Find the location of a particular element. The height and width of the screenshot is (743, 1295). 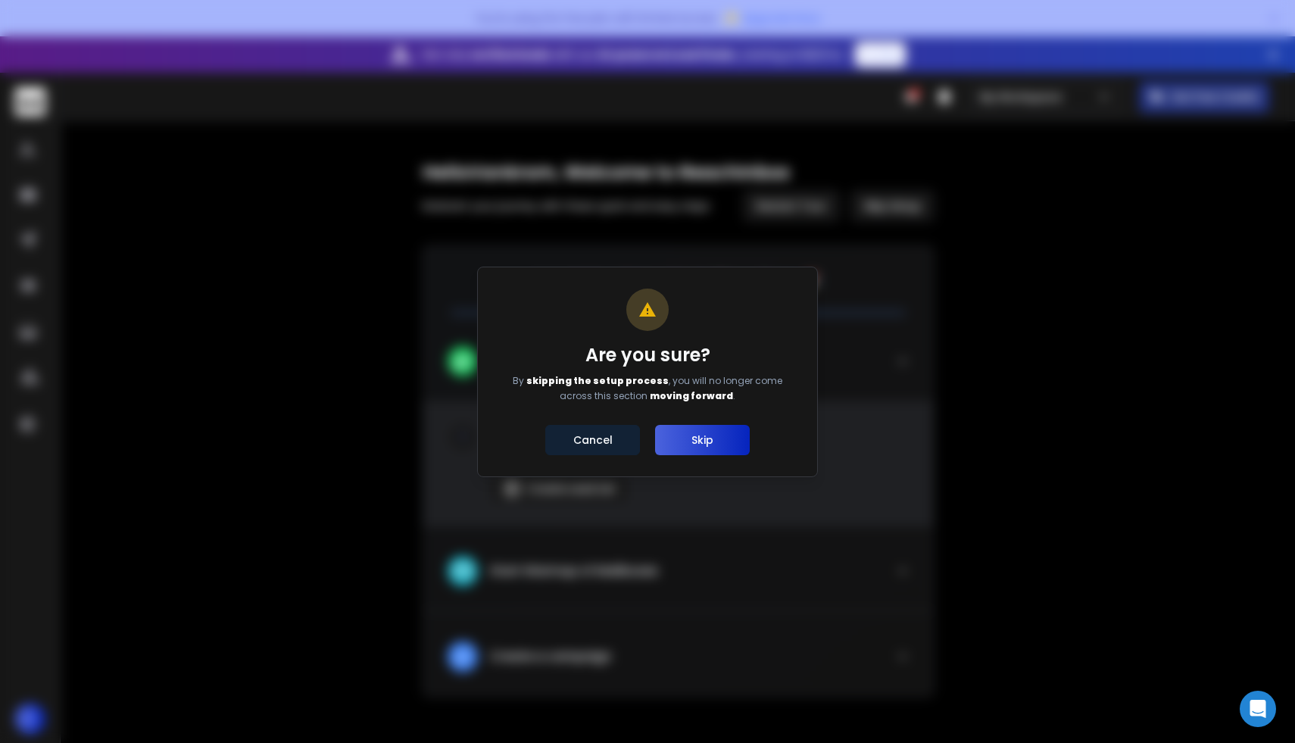

p: By , you will no longer come across this section . is located at coordinates (648, 389).